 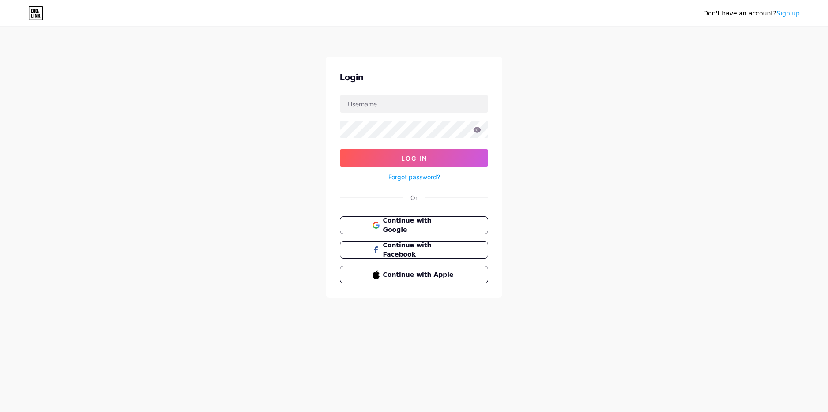 What do you see at coordinates (751, 13) in the screenshot?
I see `div: Don't have an account?` at bounding box center [751, 13].